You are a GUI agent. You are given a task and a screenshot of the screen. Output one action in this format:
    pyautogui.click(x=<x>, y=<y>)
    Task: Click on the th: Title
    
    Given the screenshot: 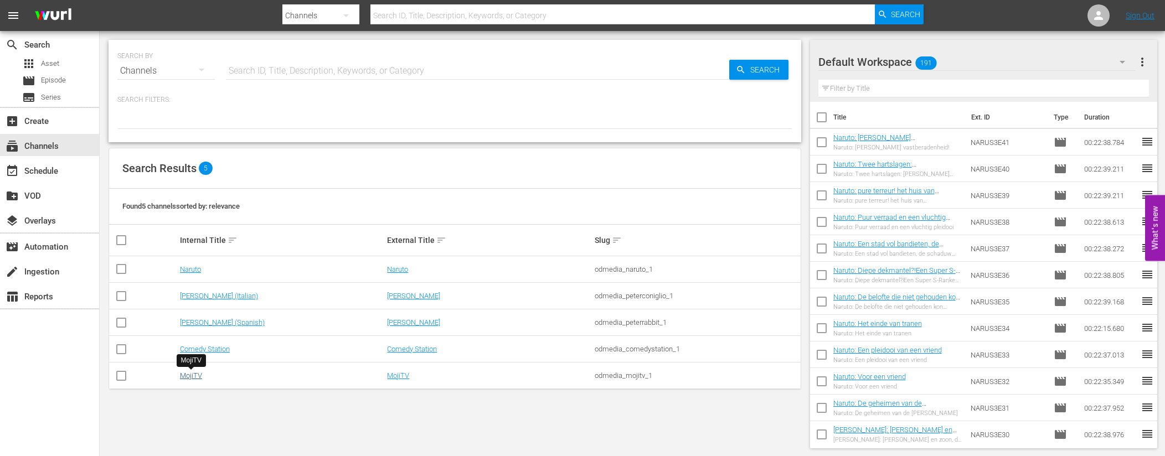 What is the action you would take?
    pyautogui.click(x=899, y=117)
    